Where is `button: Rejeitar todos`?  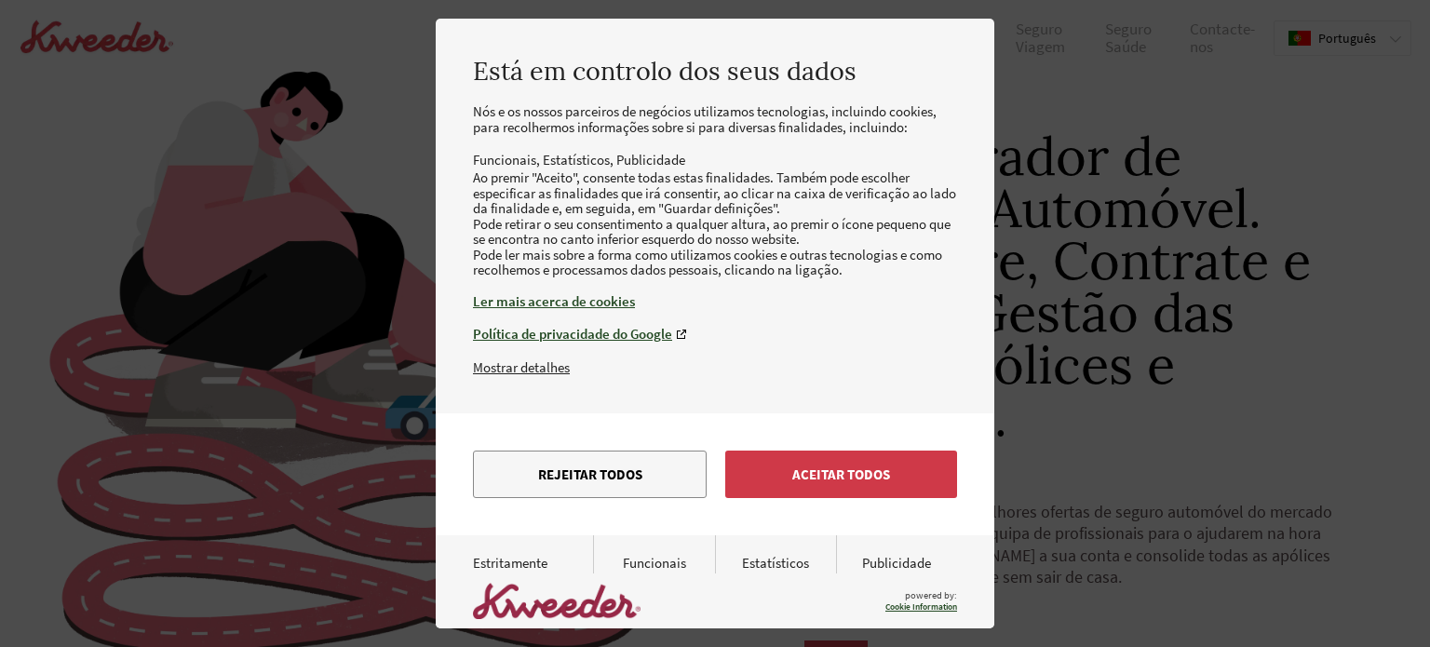 button: Rejeitar todos is located at coordinates (589, 474).